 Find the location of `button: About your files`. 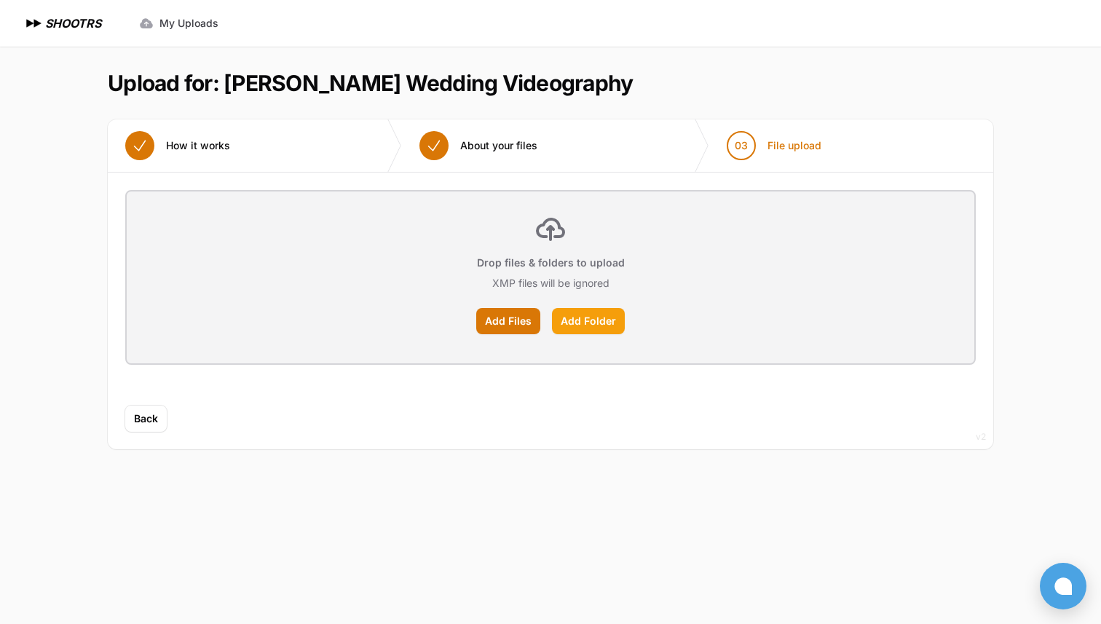

button: About your files is located at coordinates (478, 146).